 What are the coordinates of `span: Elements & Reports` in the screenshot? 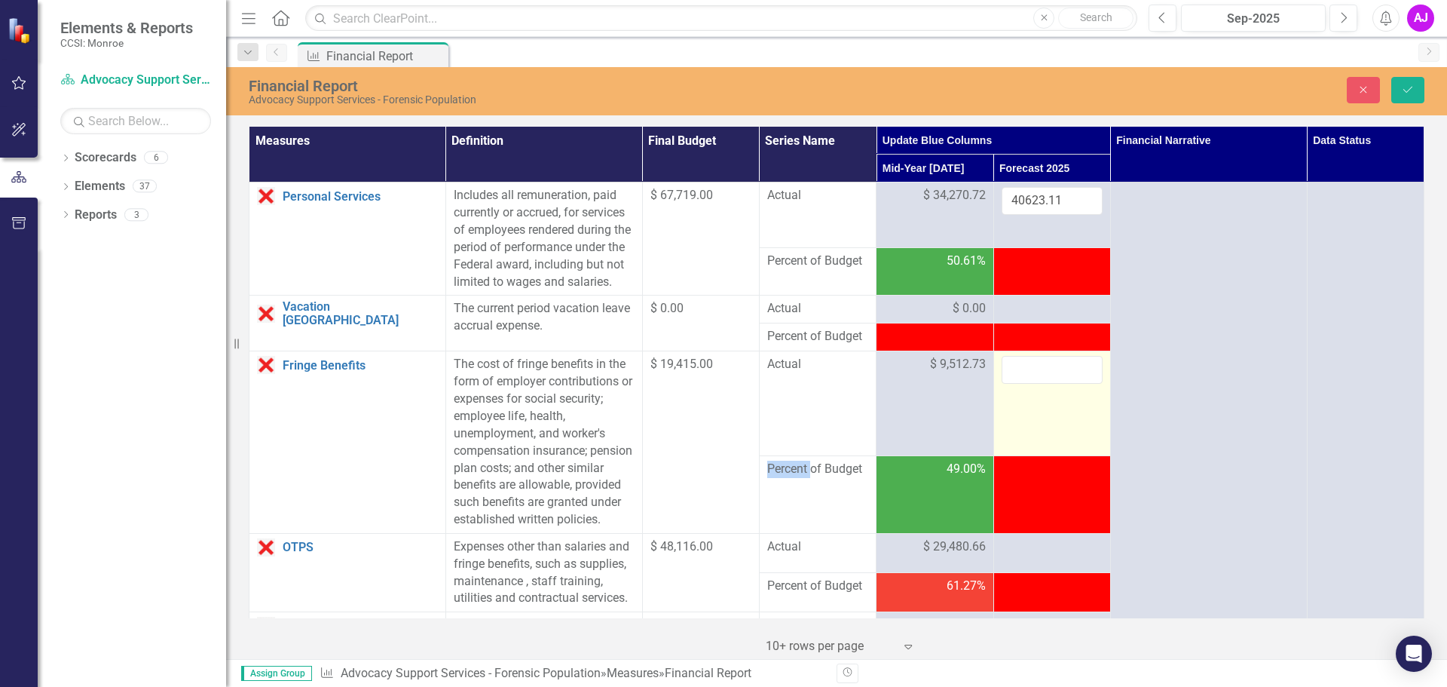 It's located at (127, 28).